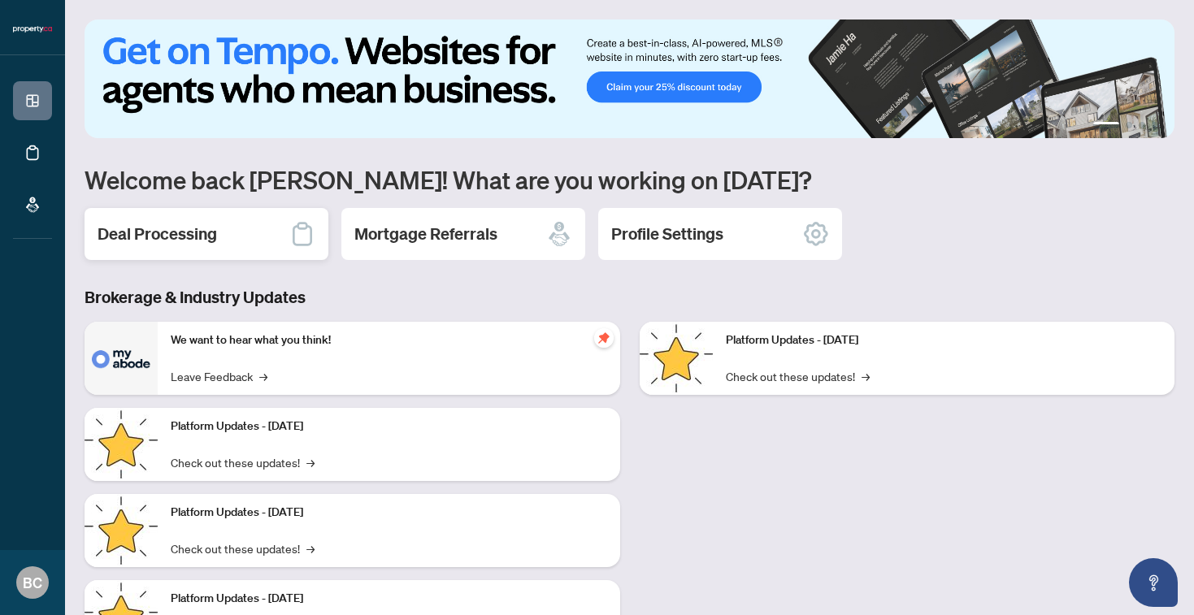 The width and height of the screenshot is (1194, 615). Describe the element at coordinates (121, 358) in the screenshot. I see `img: We want to hear what you think!` at that location.